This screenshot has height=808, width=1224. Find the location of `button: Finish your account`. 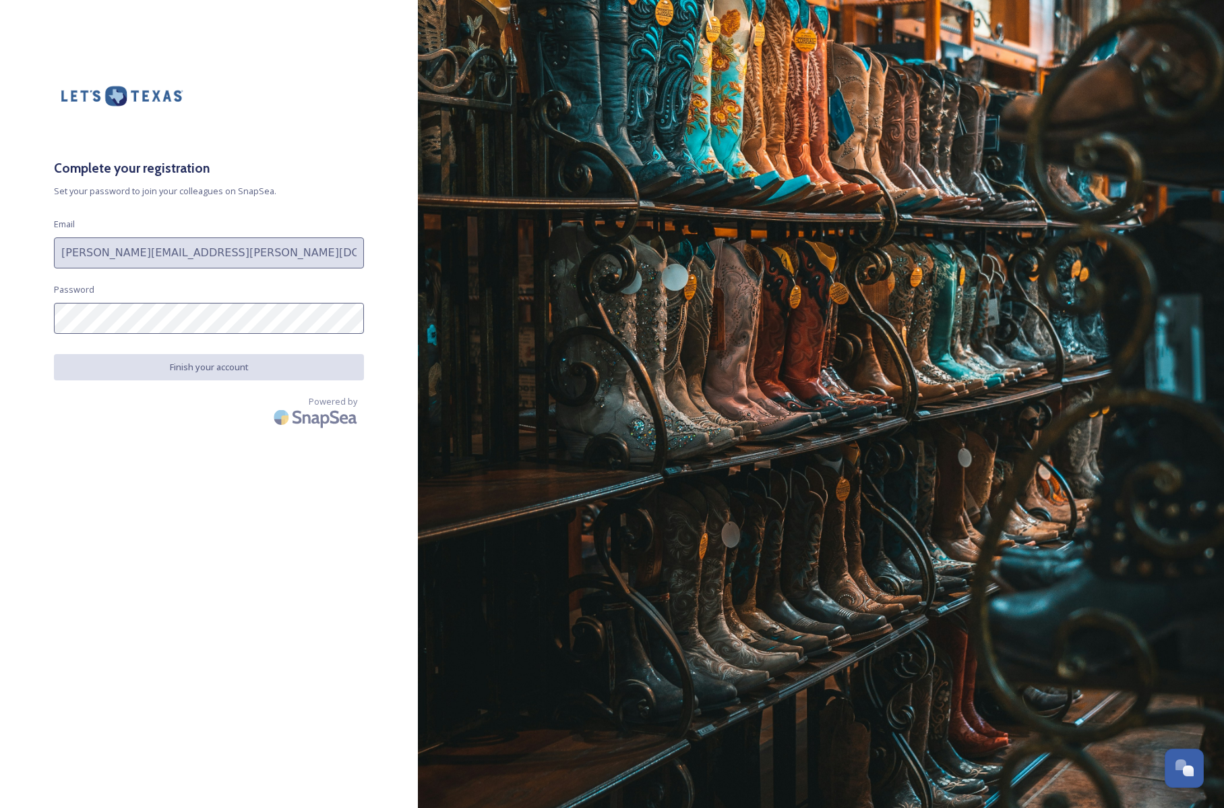

button: Finish your account is located at coordinates (209, 367).